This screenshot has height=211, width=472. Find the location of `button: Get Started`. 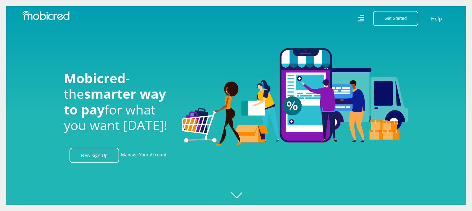

button: Get Started is located at coordinates (396, 18).